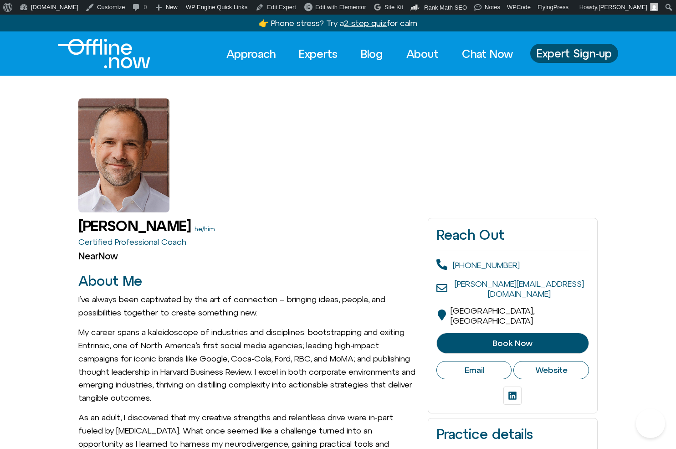 The image size is (676, 449). Describe the element at coordinates (248, 306) in the screenshot. I see `p: I’ve always been captivated by the art of connection – bringing ideas, people, and possibilities ...` at that location.